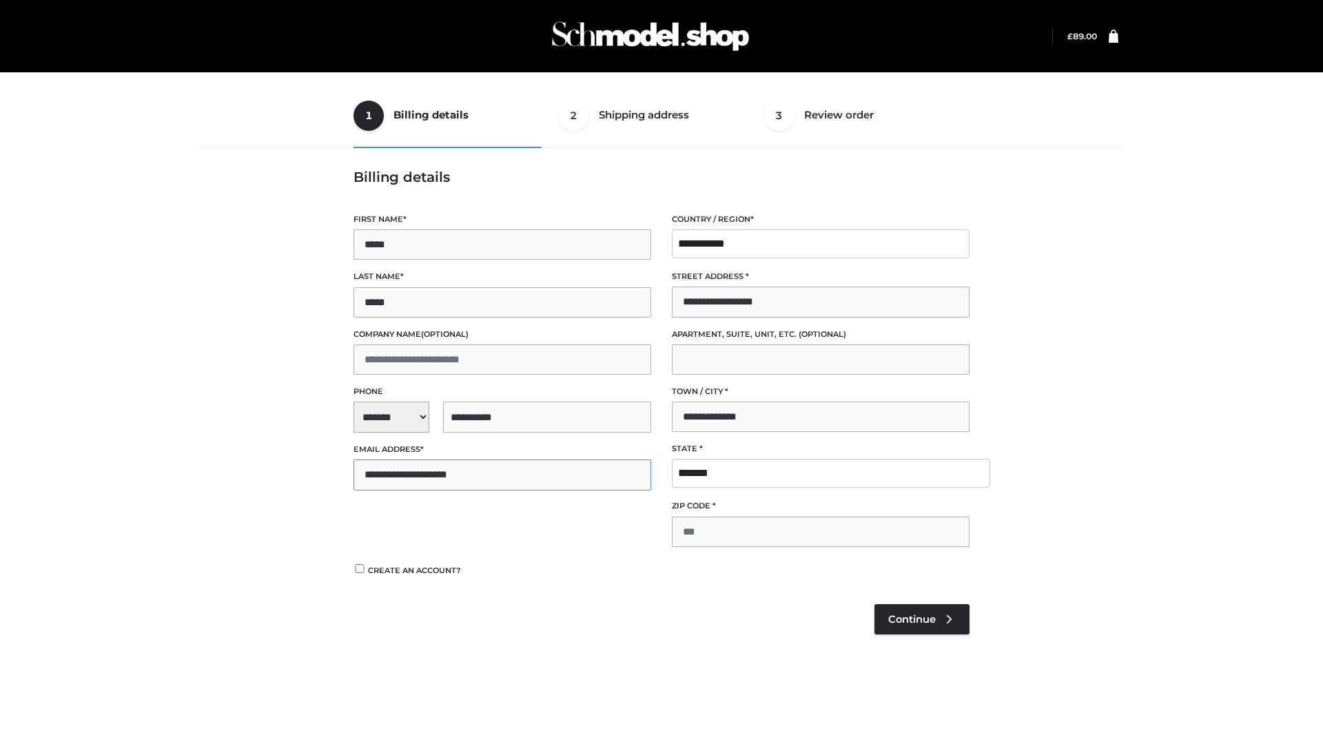 The image size is (1323, 744). Describe the element at coordinates (414, 570) in the screenshot. I see `span: Create an account?` at that location.